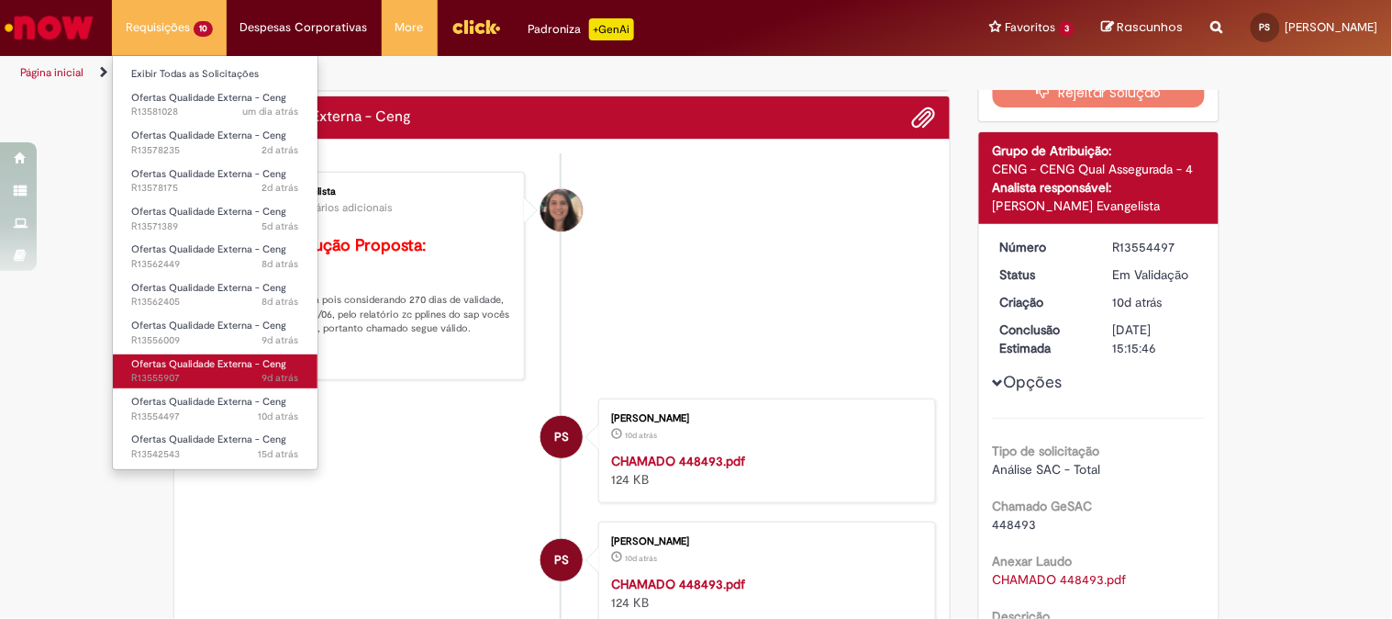 Image resolution: width=1392 pixels, height=619 pixels. I want to click on a: Aberto R13556009 : Ofertas Qualidade Externa - Ceng, so click(215, 332).